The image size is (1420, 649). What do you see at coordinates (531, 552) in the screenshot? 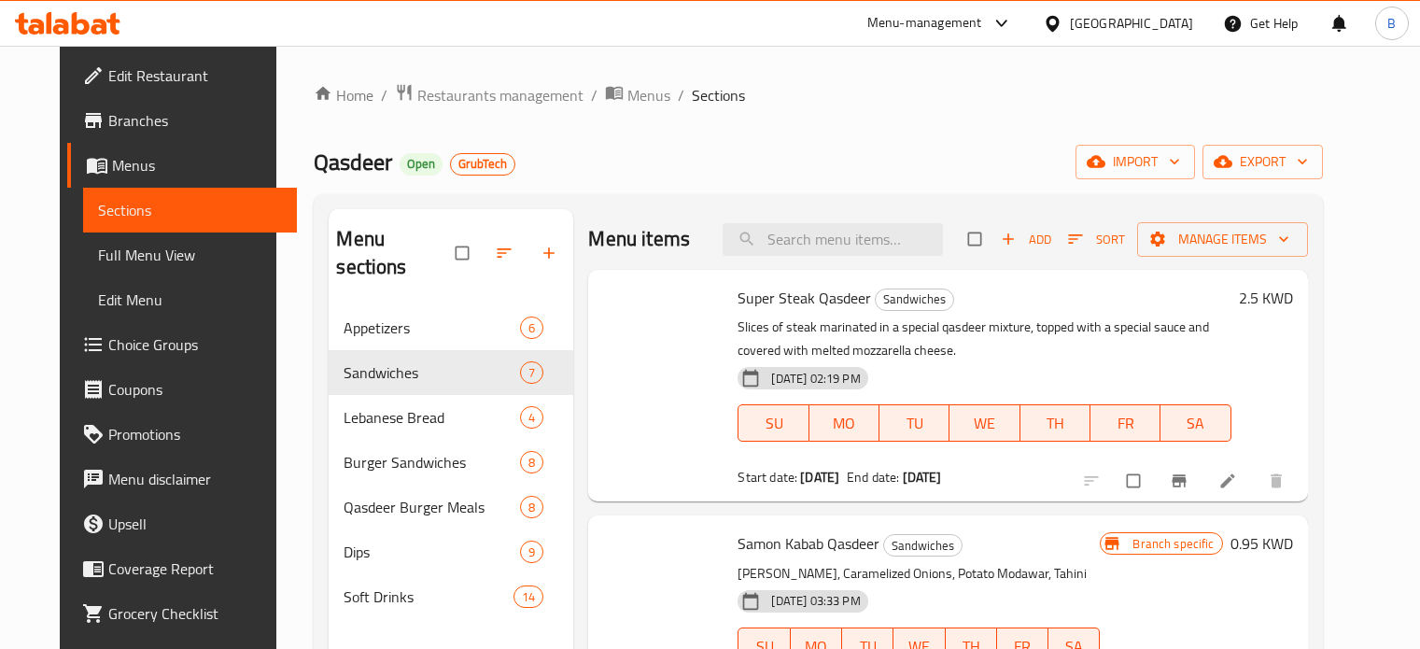
I see `span: 9` at bounding box center [531, 552].